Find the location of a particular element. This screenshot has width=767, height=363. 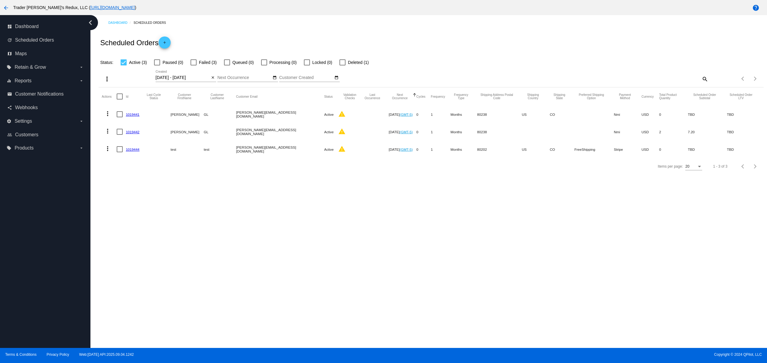

span: Webhooks is located at coordinates (26, 108).